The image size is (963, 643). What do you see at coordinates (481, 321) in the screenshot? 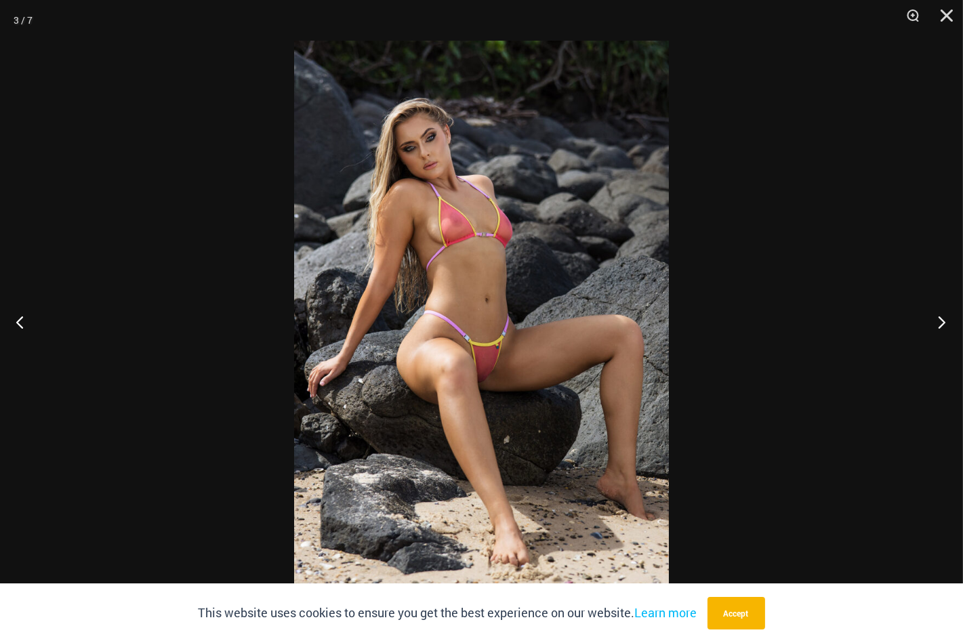
I see `img: Maya Sunkist Coral 309 Top 469 Bottom 05` at bounding box center [481, 321].